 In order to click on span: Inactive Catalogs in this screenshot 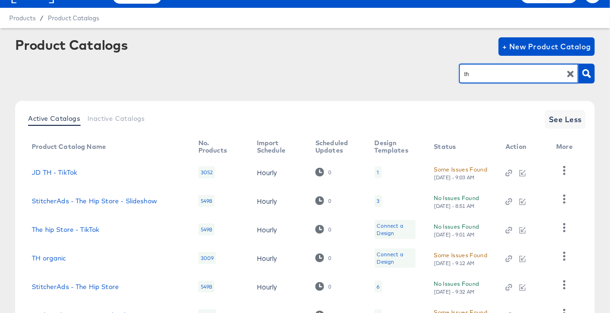, I will do `click(116, 118)`.